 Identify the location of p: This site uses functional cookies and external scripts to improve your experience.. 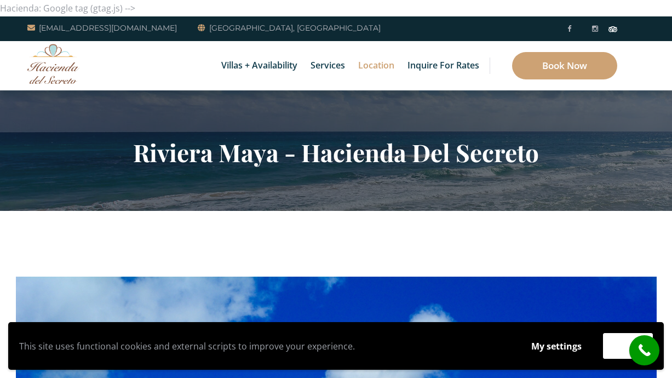
(265, 346).